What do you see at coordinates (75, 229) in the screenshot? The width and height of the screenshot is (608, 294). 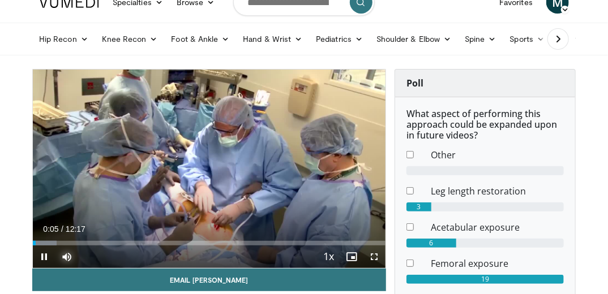 I see `span: 12:17` at bounding box center [75, 229].